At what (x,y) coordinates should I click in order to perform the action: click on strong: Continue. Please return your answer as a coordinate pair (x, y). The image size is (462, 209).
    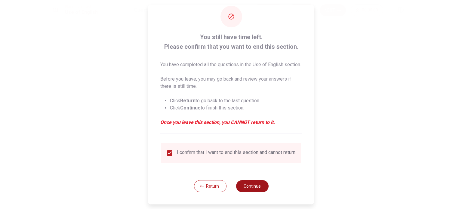
    Looking at the image, I should click on (190, 108).